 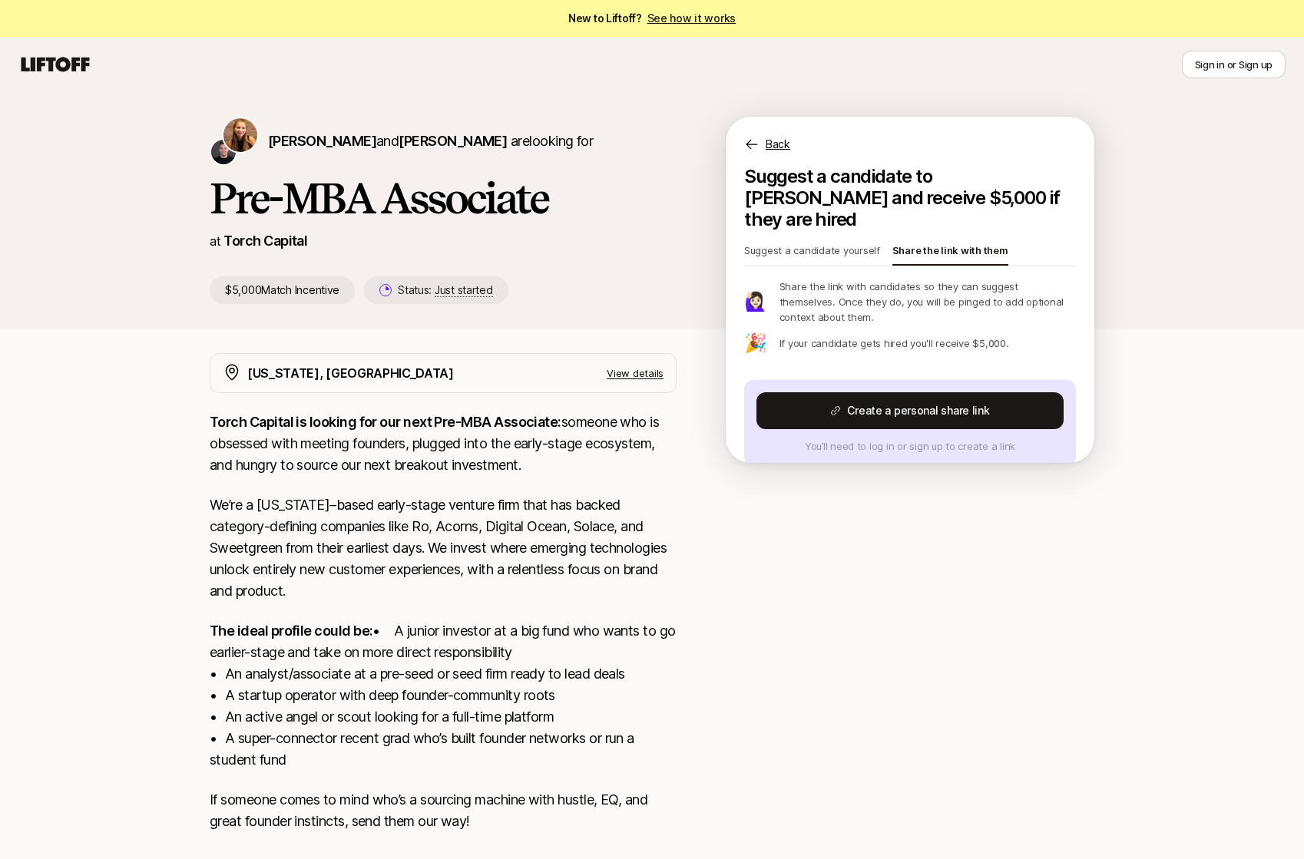 I want to click on button: Create a personal share link, so click(x=910, y=411).